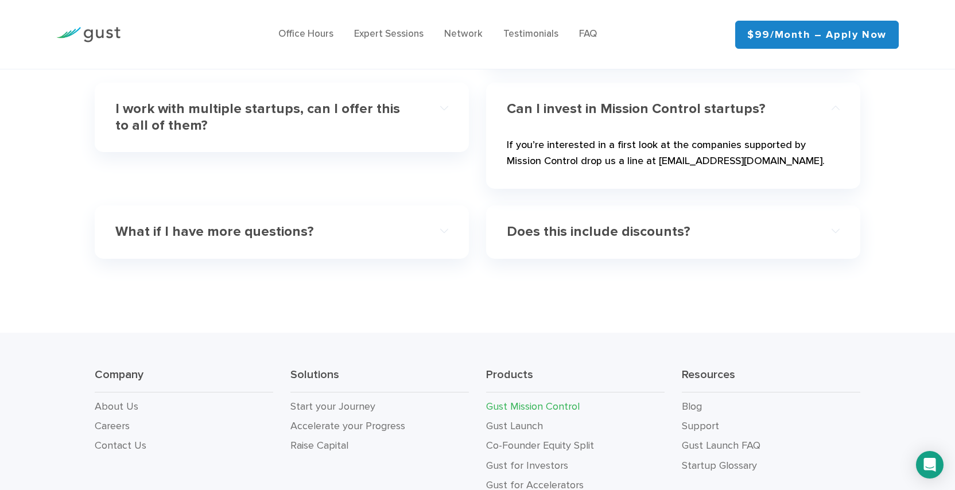 The height and width of the screenshot is (490, 955). Describe the element at coordinates (540, 445) in the screenshot. I see `a: Co-Founder Equity Split` at that location.